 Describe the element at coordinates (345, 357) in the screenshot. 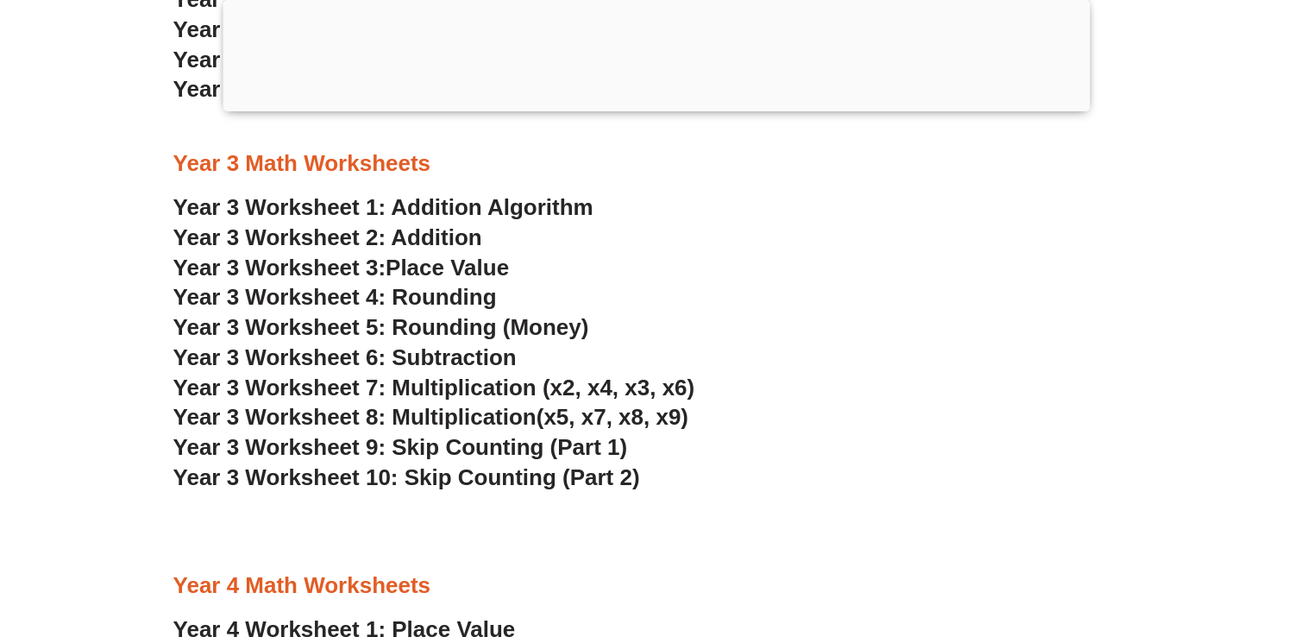

I see `a: Year 3 Worksheet 6: Subtraction` at that location.